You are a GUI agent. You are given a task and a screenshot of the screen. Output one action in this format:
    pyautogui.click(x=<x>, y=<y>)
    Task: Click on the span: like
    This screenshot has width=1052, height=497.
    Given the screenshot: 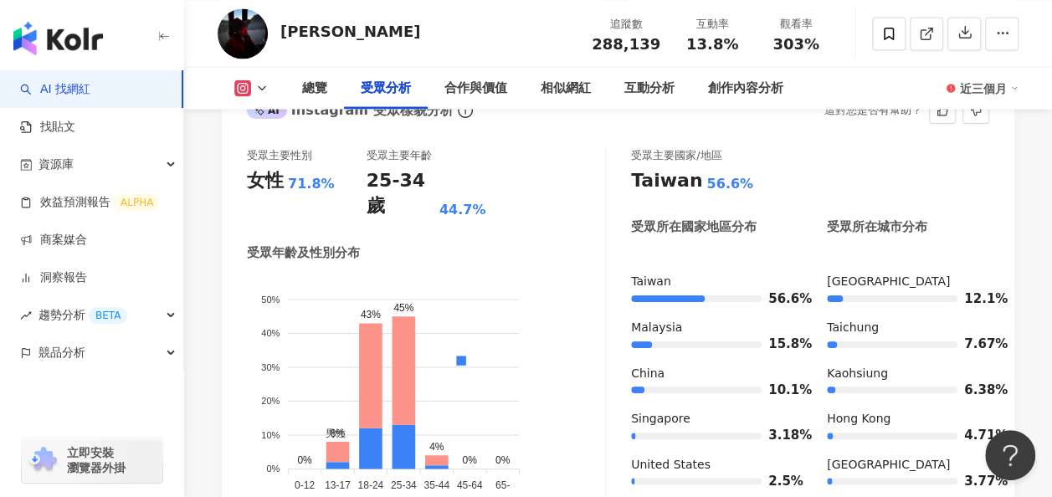 What is the action you would take?
    pyautogui.click(x=942, y=110)
    